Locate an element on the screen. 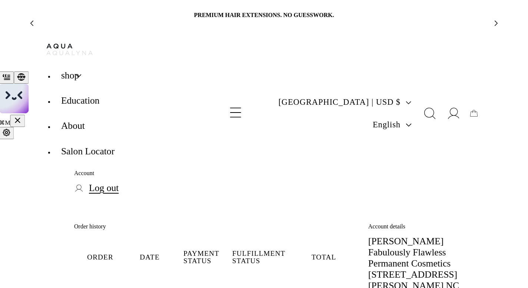 The width and height of the screenshot is (528, 288). span: Education is located at coordinates (80, 100).